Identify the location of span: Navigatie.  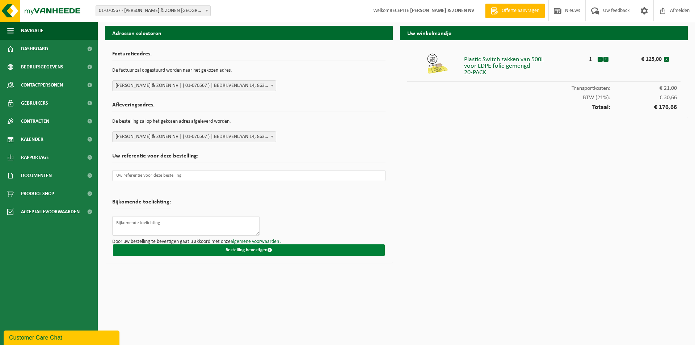
(32, 31).